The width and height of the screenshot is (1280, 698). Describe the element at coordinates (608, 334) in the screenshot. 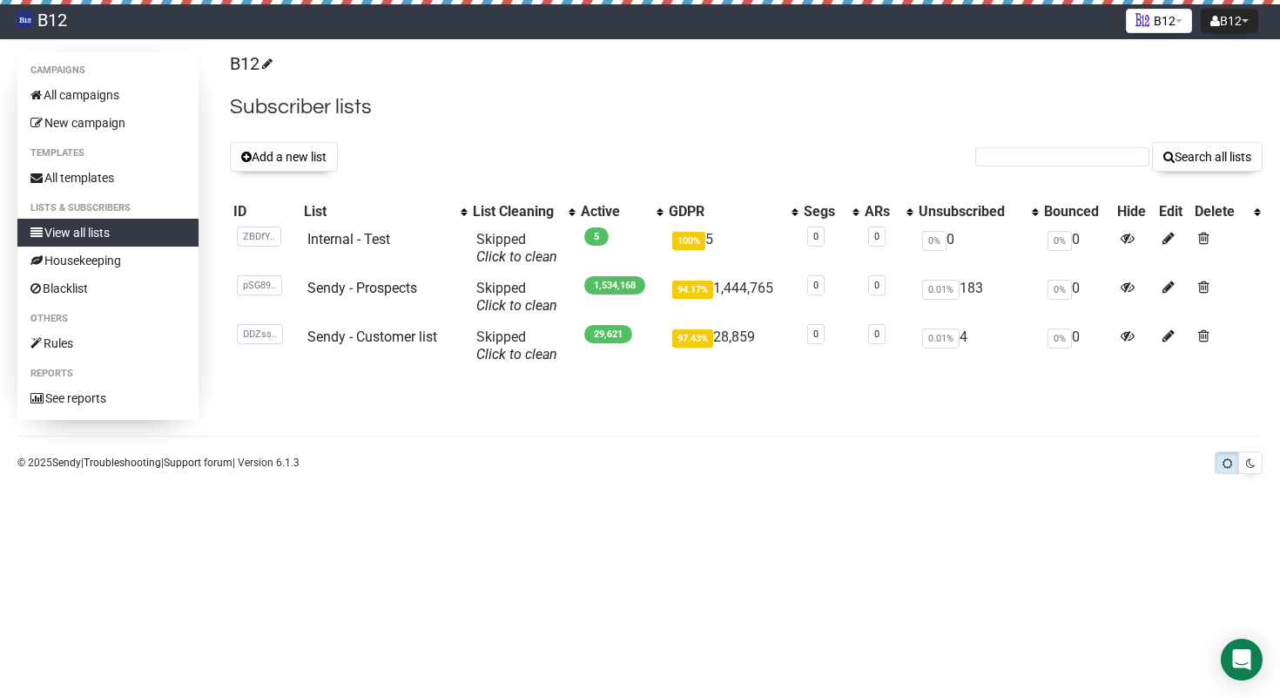

I see `span: 29,621` at that location.